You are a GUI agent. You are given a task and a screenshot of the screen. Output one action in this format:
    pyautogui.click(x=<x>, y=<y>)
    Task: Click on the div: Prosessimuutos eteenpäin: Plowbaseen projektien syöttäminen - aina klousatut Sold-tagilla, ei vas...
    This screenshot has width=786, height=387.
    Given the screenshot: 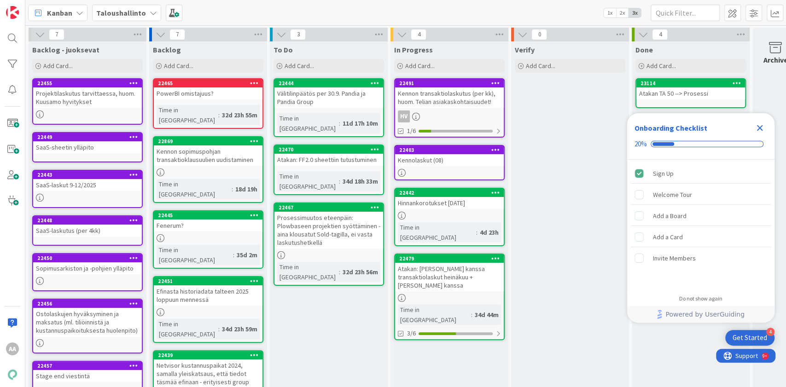 What is the action you would take?
    pyautogui.click(x=329, y=230)
    